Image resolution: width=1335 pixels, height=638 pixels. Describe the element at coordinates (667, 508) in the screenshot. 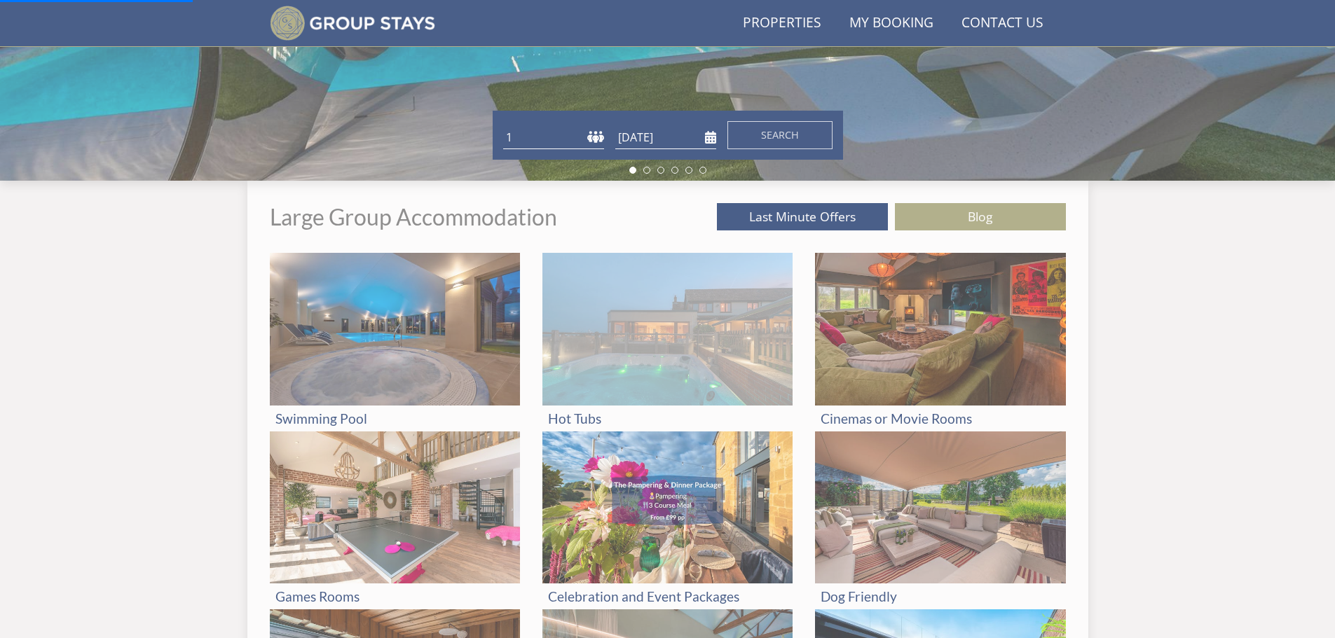

I see `img: 'Celebration and Event Packages' - Large Group Accommodation Holiday Ideas` at that location.